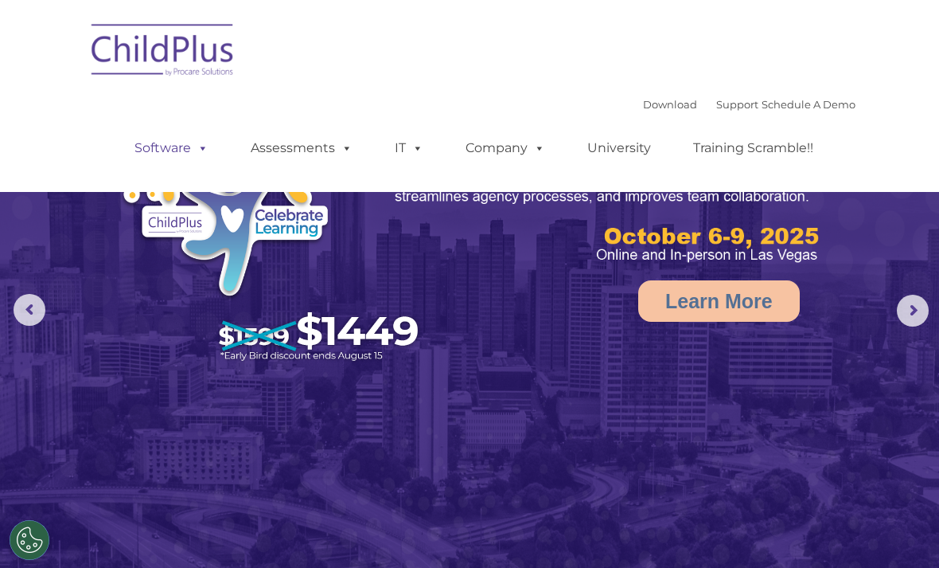 This screenshot has width=939, height=568. Describe the element at coordinates (505, 148) in the screenshot. I see `a: Company` at that location.